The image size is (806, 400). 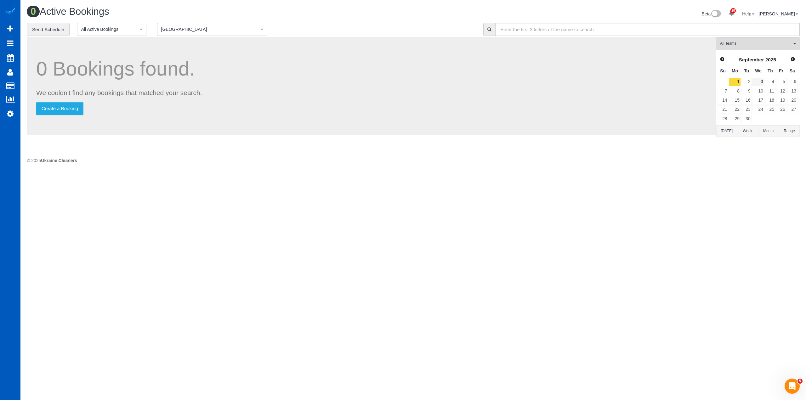 What do you see at coordinates (758, 42) in the screenshot?
I see `ol: All Teams` at bounding box center [758, 42].